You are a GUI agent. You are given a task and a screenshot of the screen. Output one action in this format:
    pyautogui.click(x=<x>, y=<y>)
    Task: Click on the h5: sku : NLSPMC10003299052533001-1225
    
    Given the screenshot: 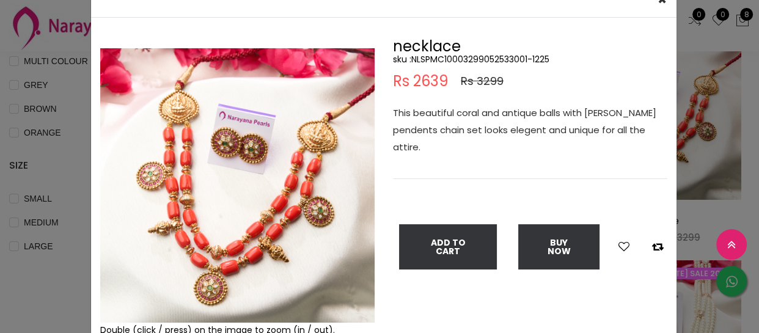 What is the action you would take?
    pyautogui.click(x=530, y=59)
    